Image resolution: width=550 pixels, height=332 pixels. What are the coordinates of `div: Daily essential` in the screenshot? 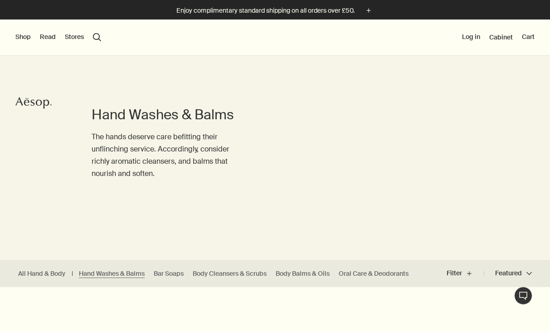 It's located at (397, 301).